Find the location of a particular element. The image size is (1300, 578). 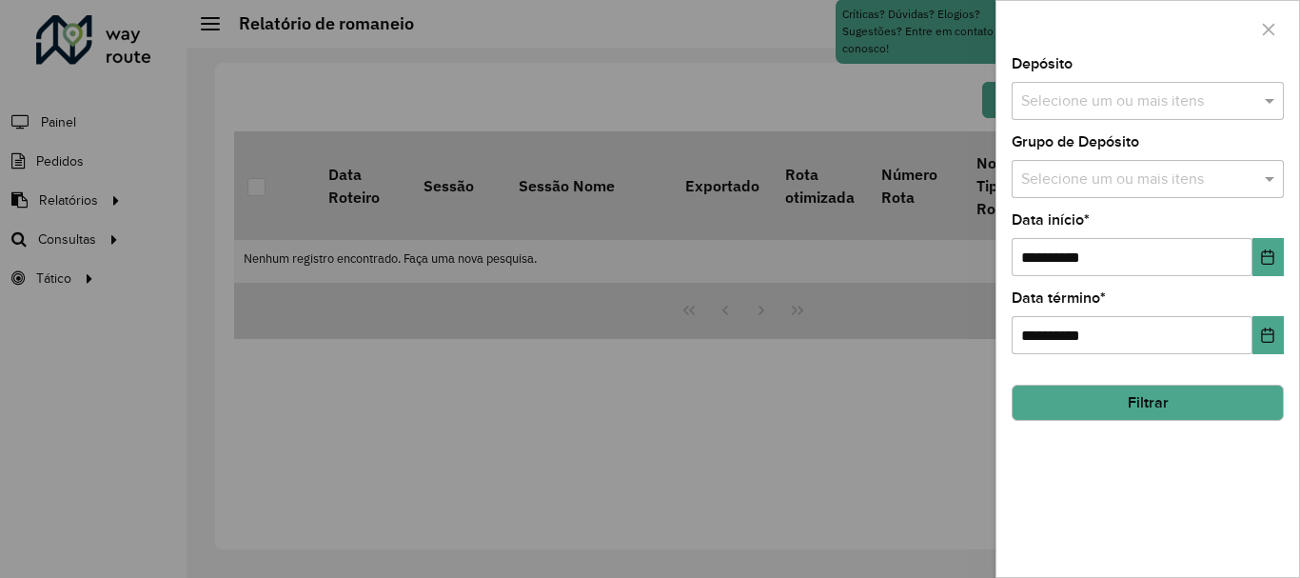

label: Grupo de Depósito is located at coordinates (1076, 142).